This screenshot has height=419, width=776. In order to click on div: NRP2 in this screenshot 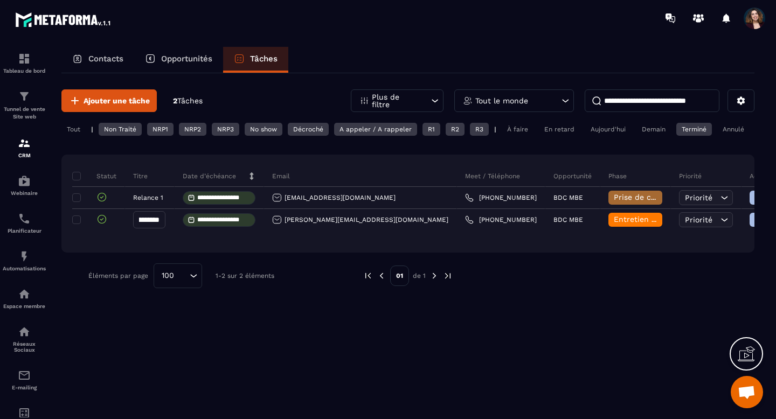, I will do `click(192, 129)`.